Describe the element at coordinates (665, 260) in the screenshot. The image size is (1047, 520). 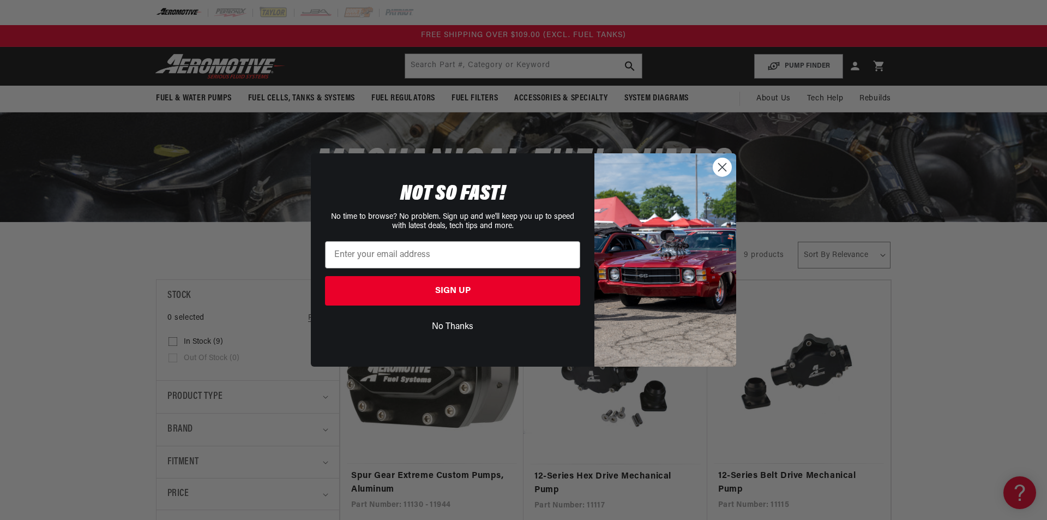
I see `img: 85cdd541-2605-488b-b08c-a5ee7b438a35.jpeg` at that location.